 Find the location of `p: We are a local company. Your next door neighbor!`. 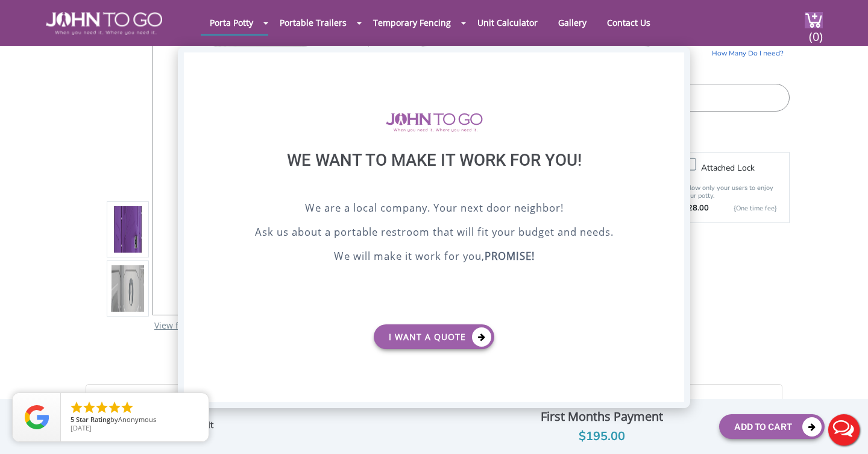

p: We are a local company. Your next door neighbor! is located at coordinates (434, 209).